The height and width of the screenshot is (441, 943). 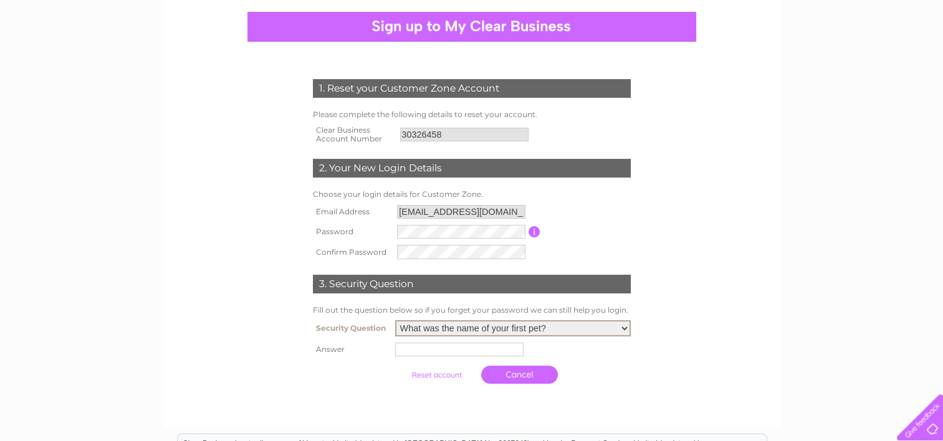 What do you see at coordinates (352, 232) in the screenshot?
I see `th: Password` at bounding box center [352, 232].